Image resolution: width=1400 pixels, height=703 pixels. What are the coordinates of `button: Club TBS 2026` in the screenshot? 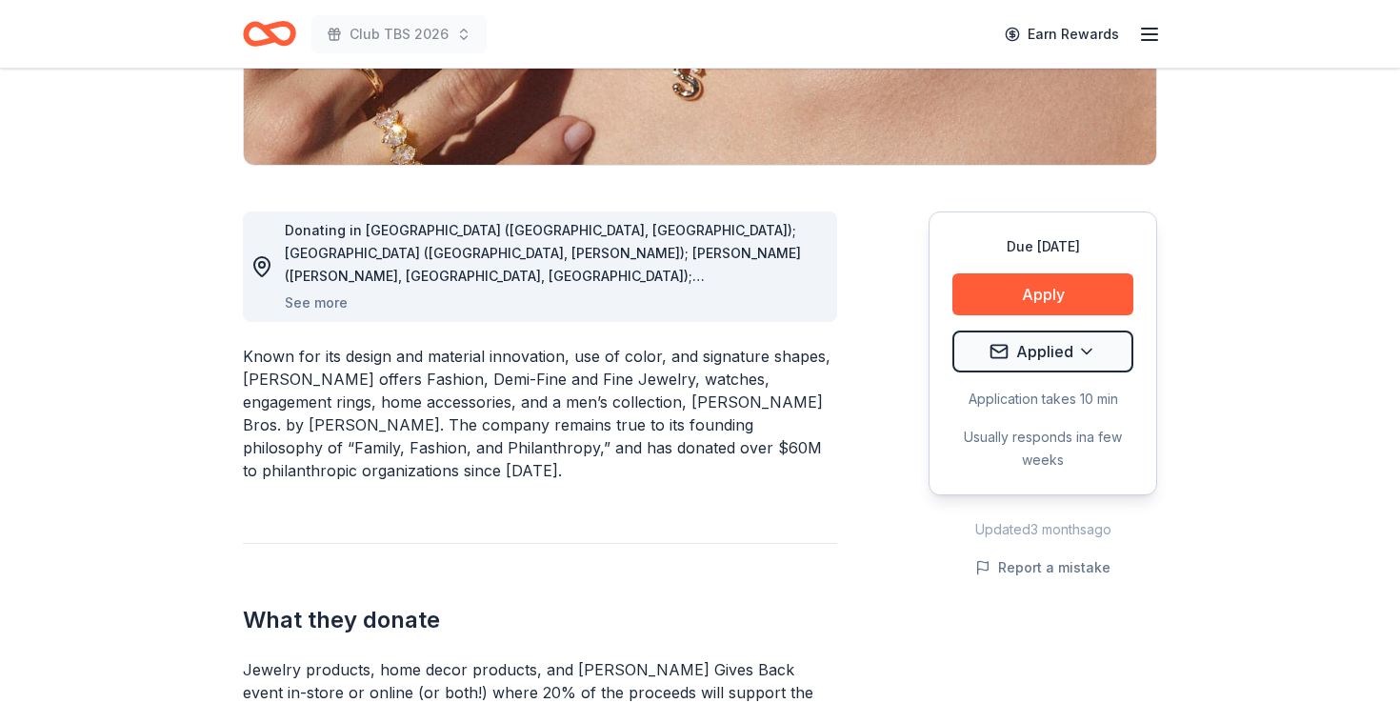 It's located at (399, 34).